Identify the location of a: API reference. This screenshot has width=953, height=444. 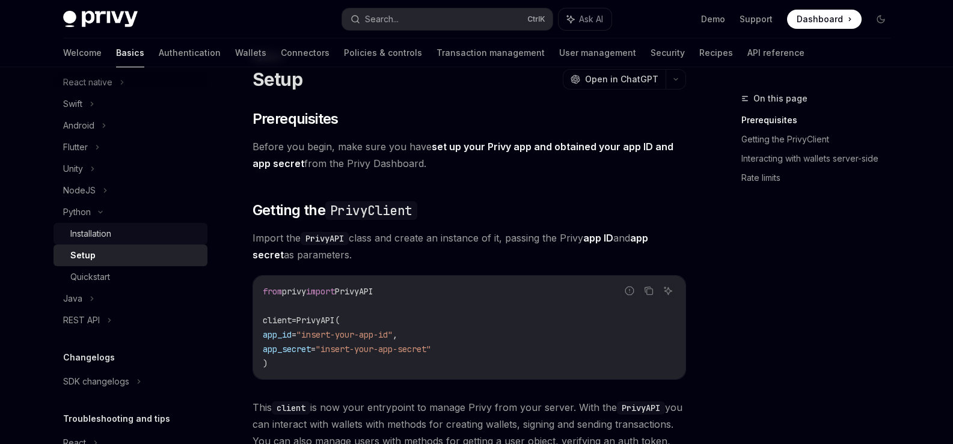
(775, 53).